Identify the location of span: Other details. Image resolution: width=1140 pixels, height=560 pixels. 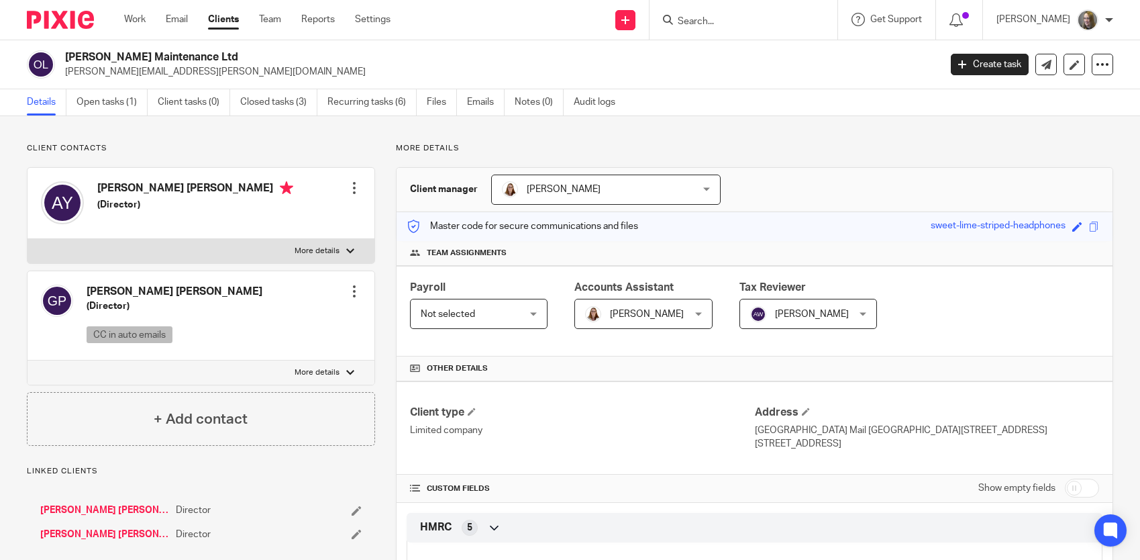
(457, 368).